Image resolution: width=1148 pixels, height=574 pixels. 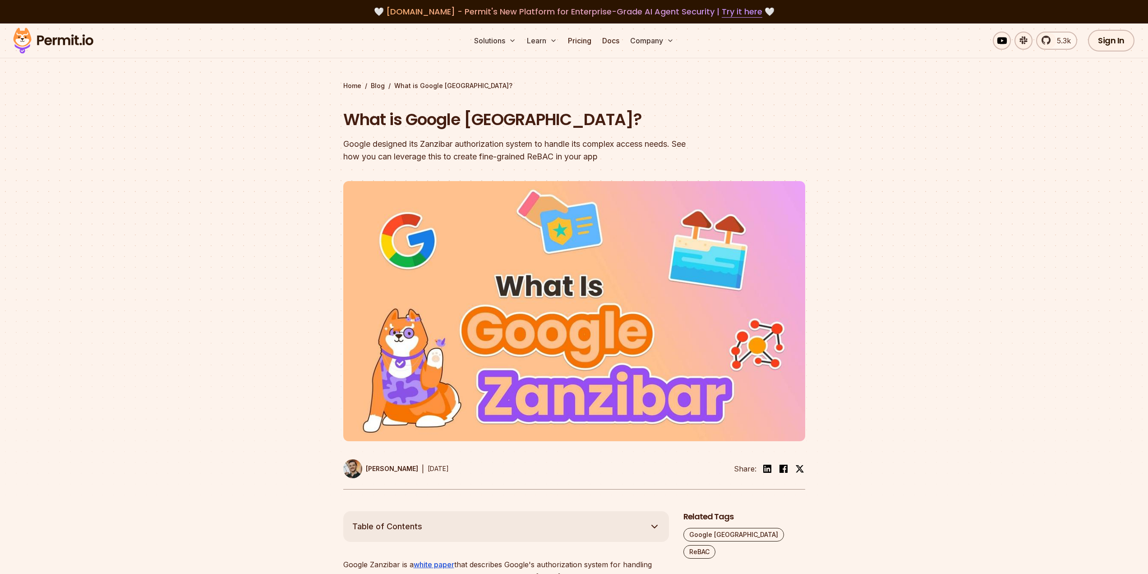 What do you see at coordinates (434, 564) in the screenshot?
I see `a: white paper` at bounding box center [434, 564].